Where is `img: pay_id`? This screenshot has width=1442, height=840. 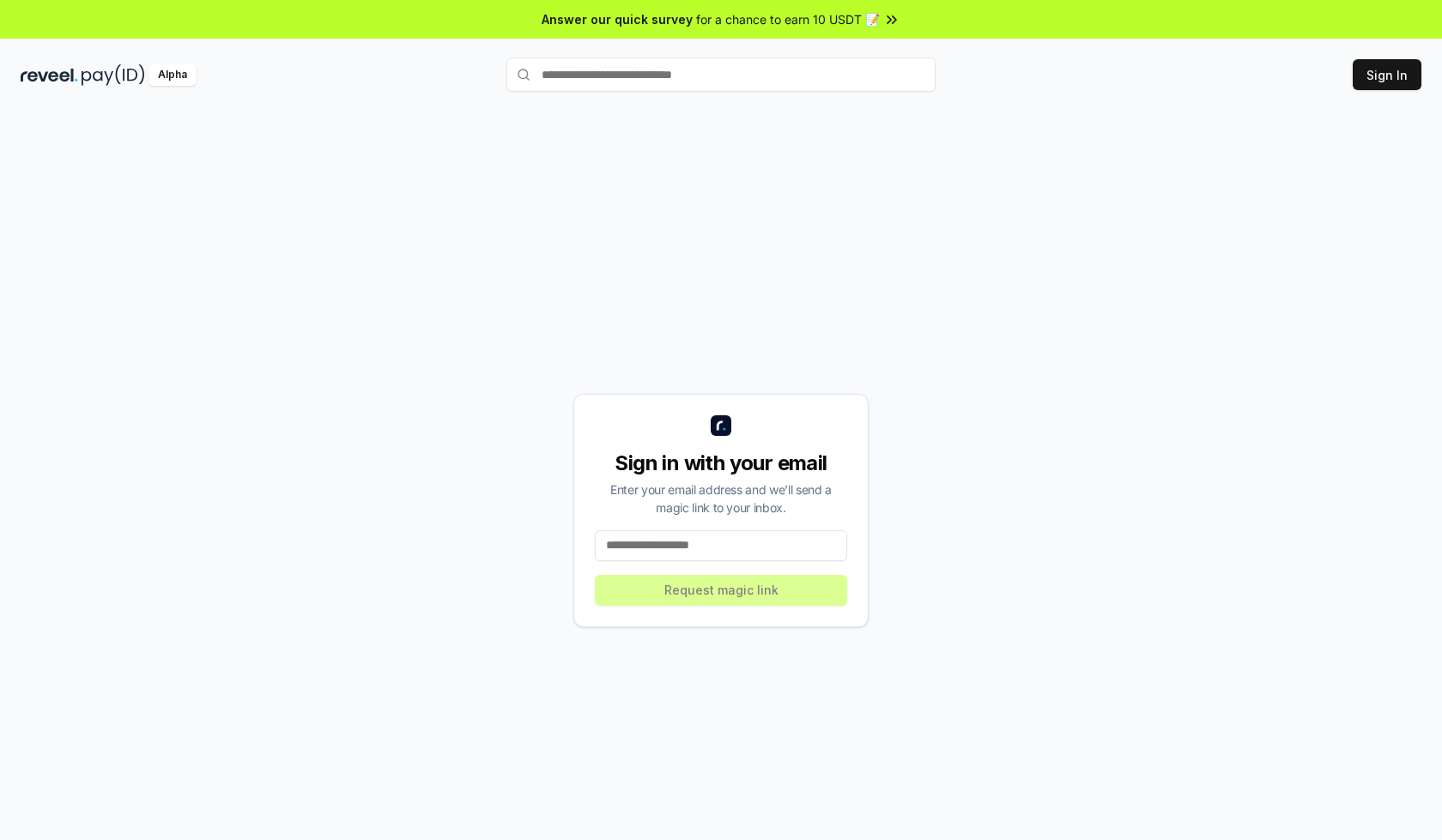 img: pay_id is located at coordinates (113, 74).